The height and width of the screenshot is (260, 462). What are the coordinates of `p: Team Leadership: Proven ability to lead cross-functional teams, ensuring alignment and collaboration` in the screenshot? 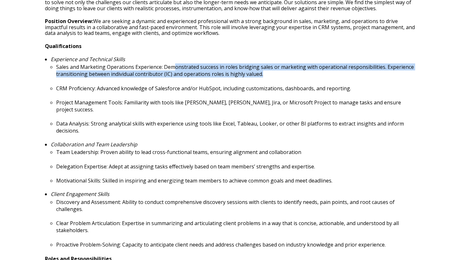 It's located at (236, 152).